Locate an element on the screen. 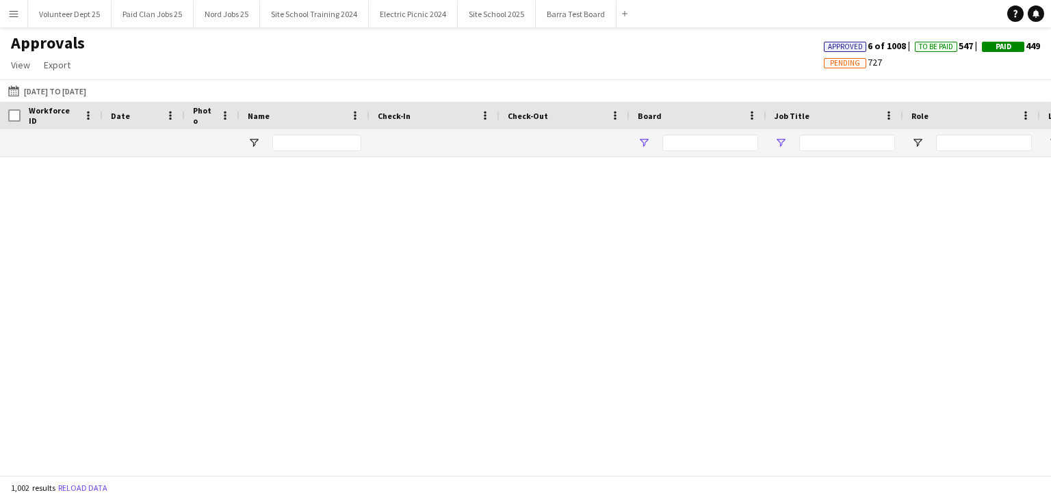 This screenshot has width=1051, height=499. span: Date is located at coordinates (120, 116).